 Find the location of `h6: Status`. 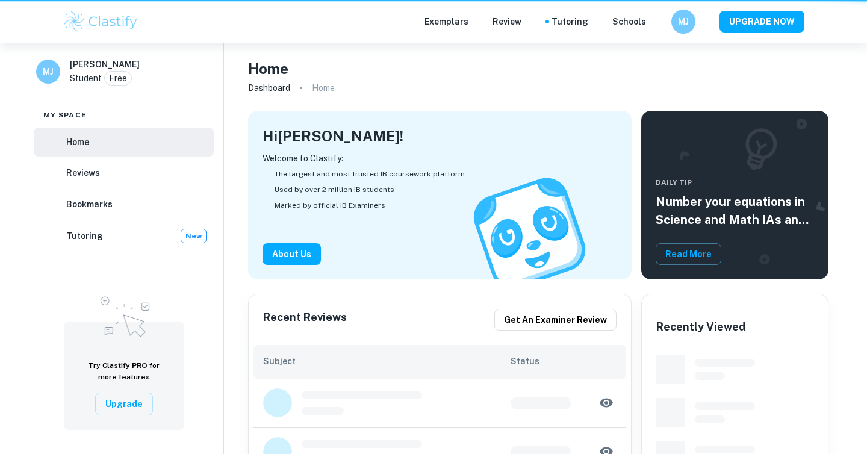

h6: Status is located at coordinates (564, 361).